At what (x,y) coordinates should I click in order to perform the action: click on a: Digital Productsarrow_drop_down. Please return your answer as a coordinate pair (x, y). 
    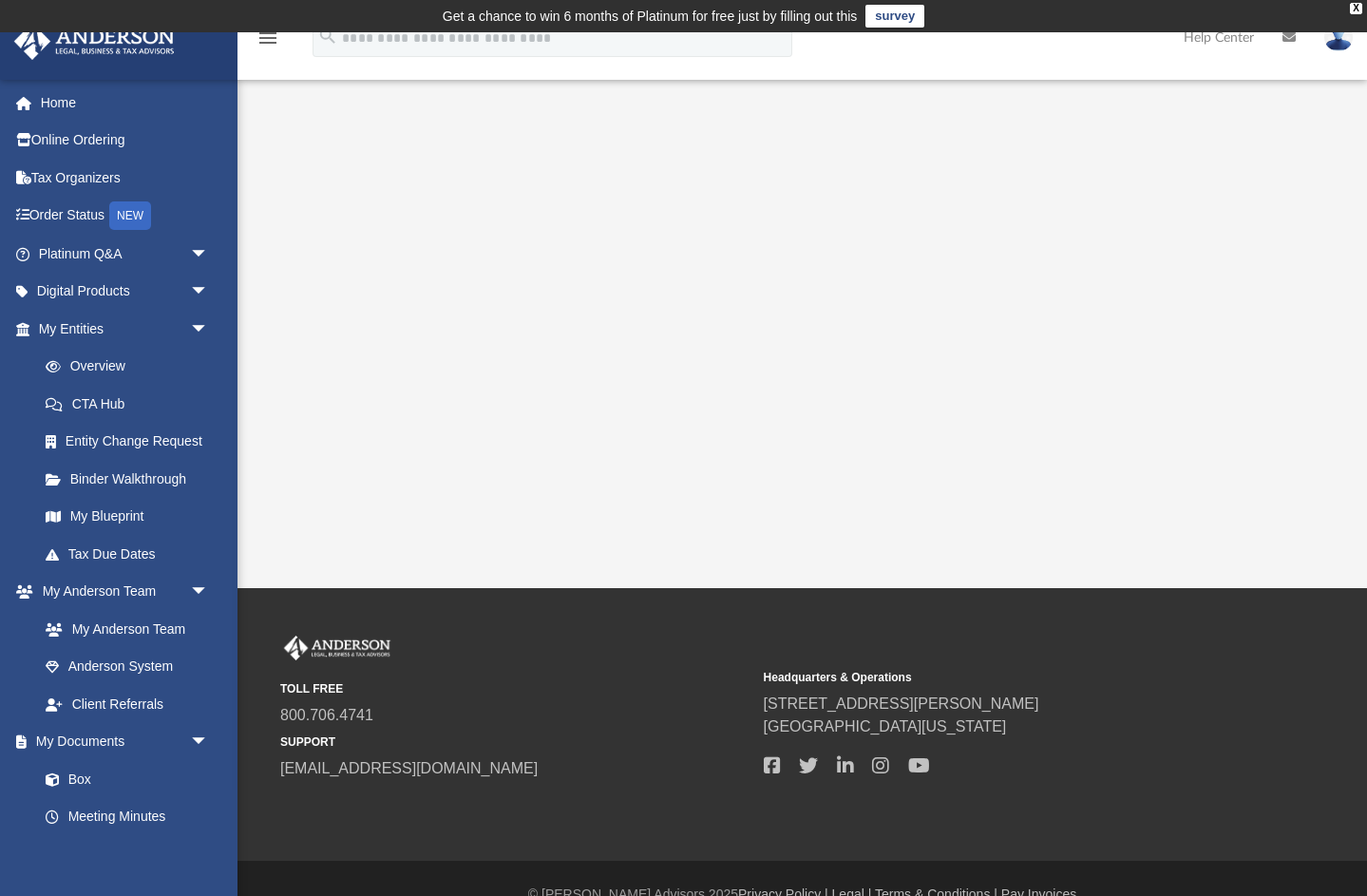
    Looking at the image, I should click on (125, 291).